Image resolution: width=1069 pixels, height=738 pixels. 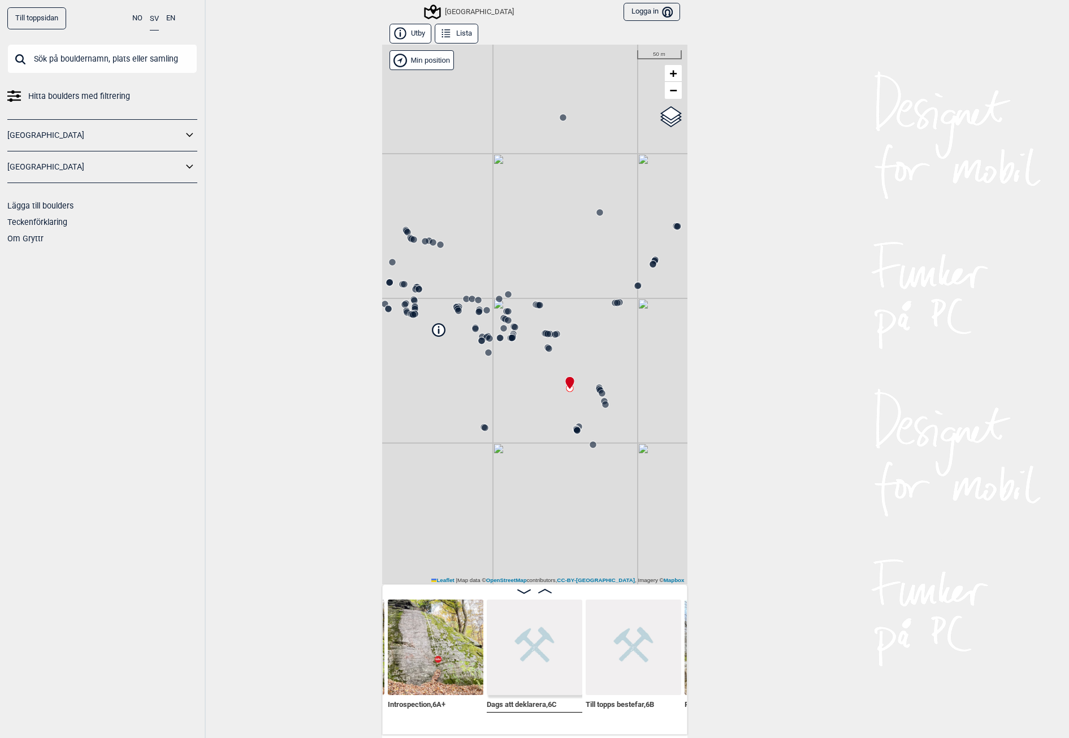 I want to click on a: Leaflet, so click(x=443, y=580).